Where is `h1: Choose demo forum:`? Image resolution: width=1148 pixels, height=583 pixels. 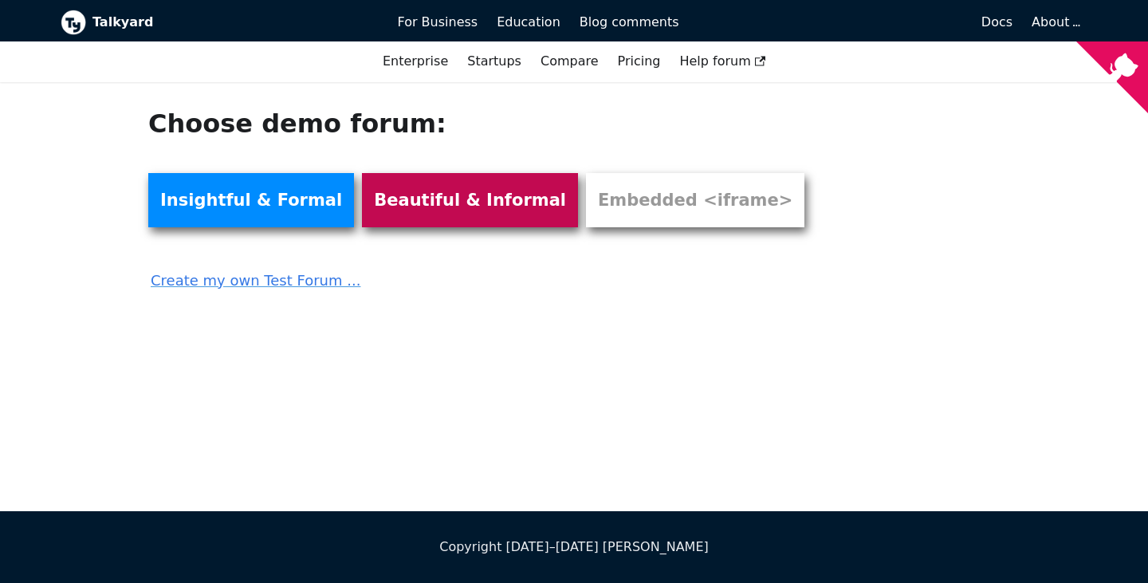
h1: Choose demo forum: is located at coordinates (486, 124).